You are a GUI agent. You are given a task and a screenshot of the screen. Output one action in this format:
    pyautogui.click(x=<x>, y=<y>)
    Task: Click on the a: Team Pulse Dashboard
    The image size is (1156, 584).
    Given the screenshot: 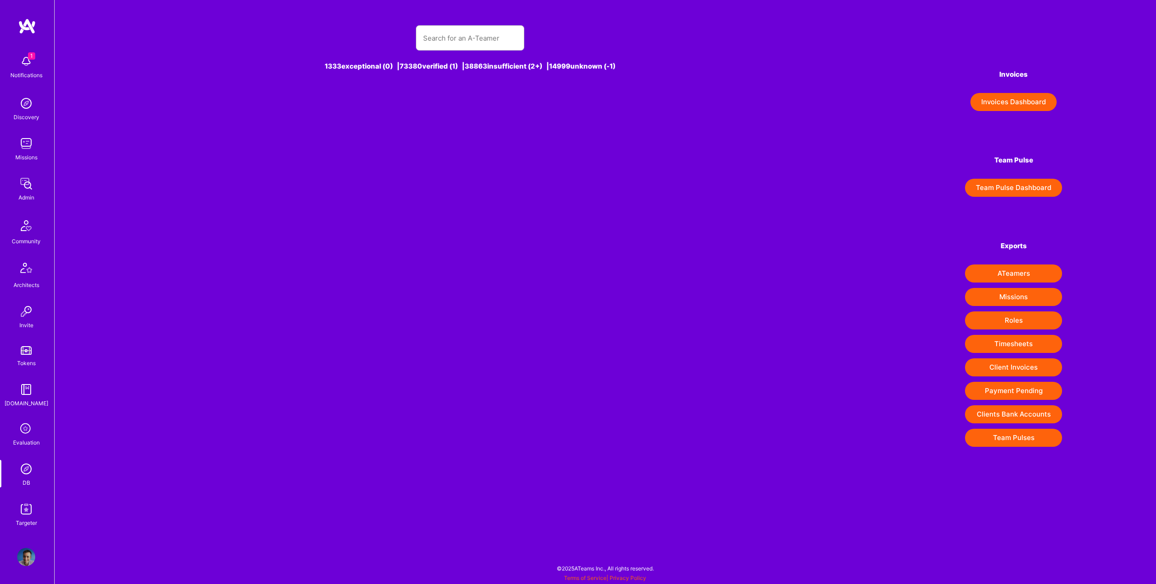 What is the action you would take?
    pyautogui.click(x=1014, y=188)
    